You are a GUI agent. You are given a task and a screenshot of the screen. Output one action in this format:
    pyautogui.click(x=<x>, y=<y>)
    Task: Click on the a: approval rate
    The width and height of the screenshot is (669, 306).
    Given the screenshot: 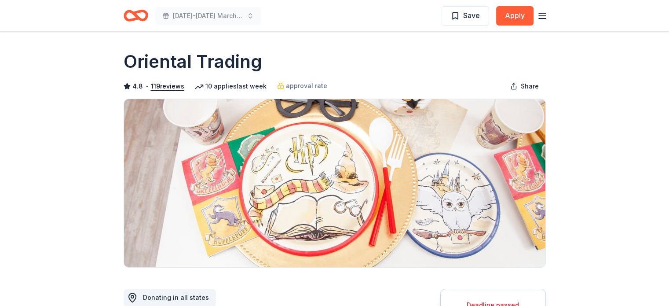 What is the action you would take?
    pyautogui.click(x=302, y=86)
    